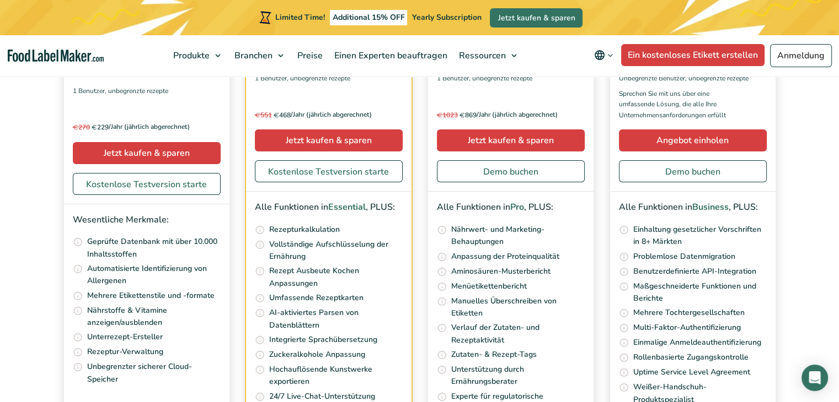 This screenshot has height=402, width=839. What do you see at coordinates (518, 308) in the screenshot?
I see `p: Manuelles Überschreiben von Etiketten` at bounding box center [518, 308].